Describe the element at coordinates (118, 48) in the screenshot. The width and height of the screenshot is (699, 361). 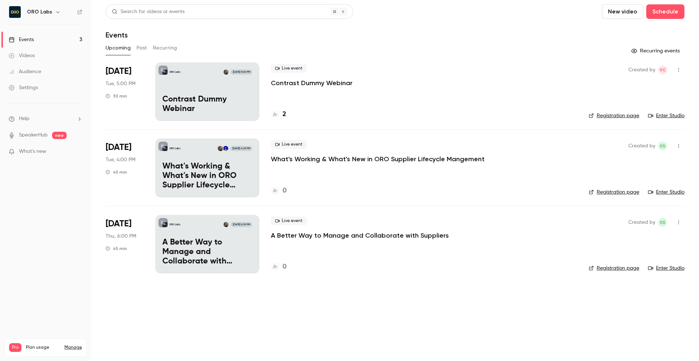
I see `button: Upcoming` at that location.